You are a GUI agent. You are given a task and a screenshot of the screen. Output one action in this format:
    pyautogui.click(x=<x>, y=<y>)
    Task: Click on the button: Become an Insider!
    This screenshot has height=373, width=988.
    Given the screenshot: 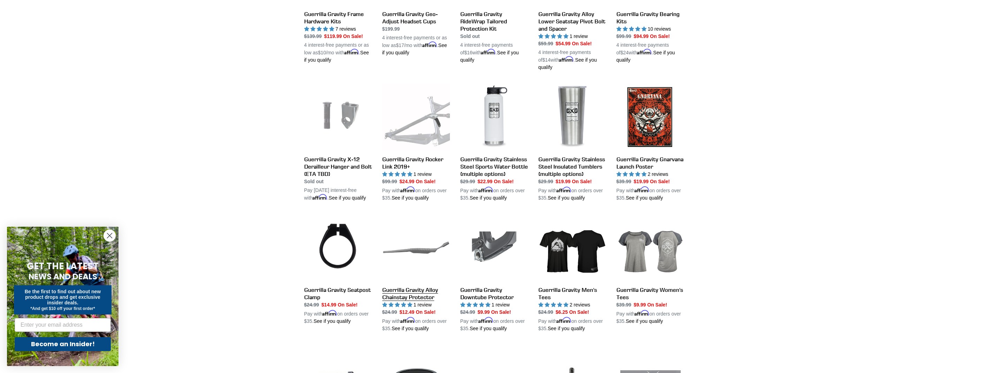 What is the action you would take?
    pyautogui.click(x=63, y=344)
    